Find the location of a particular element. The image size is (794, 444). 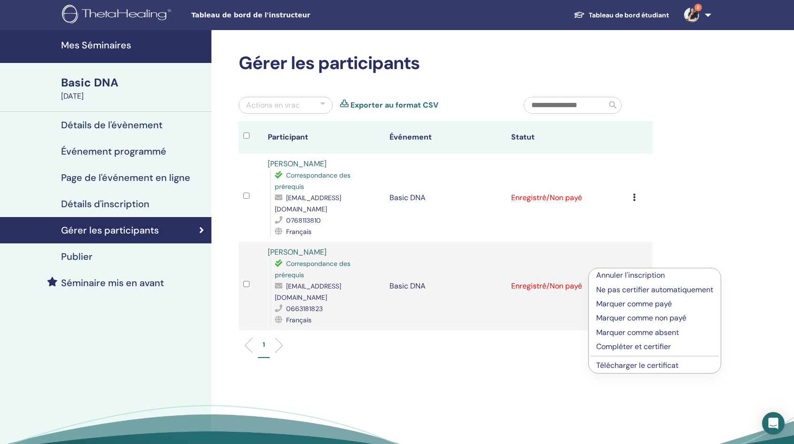

h4: Gérer les participants is located at coordinates (110, 230).